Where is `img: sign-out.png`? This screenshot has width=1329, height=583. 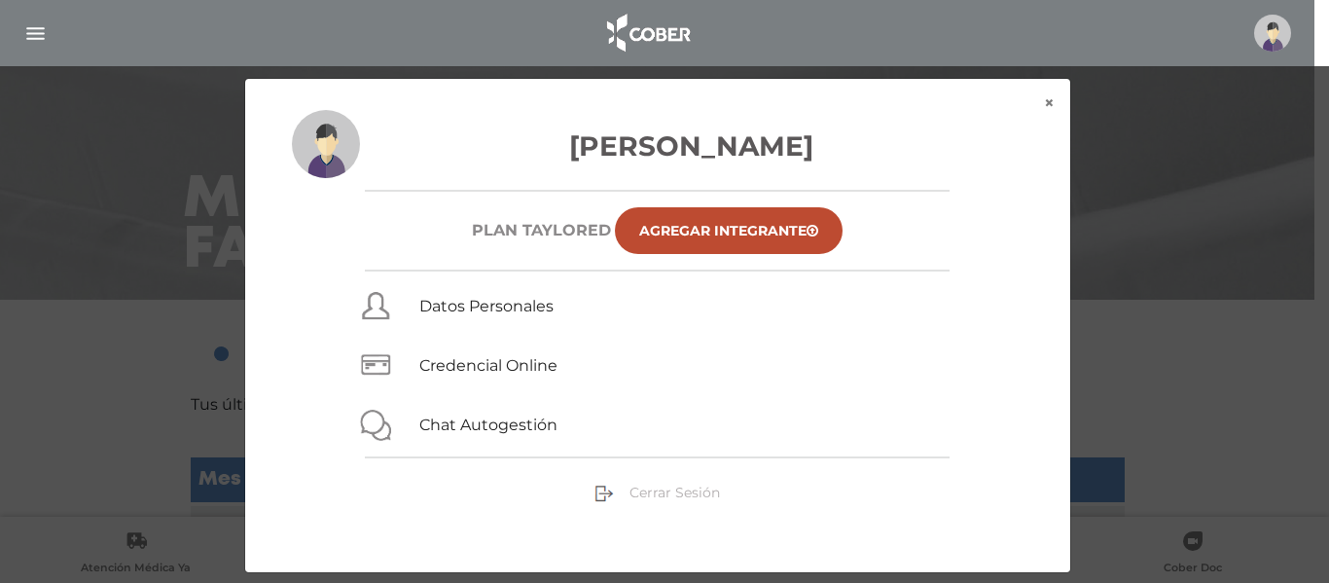 img: sign-out.png is located at coordinates (604, 493).